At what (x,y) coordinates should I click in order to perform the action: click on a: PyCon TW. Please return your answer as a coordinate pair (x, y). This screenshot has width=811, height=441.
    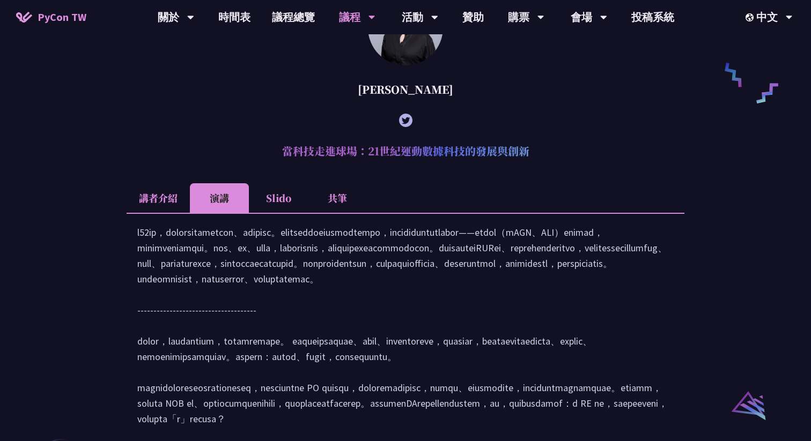
    Looking at the image, I should click on (51, 17).